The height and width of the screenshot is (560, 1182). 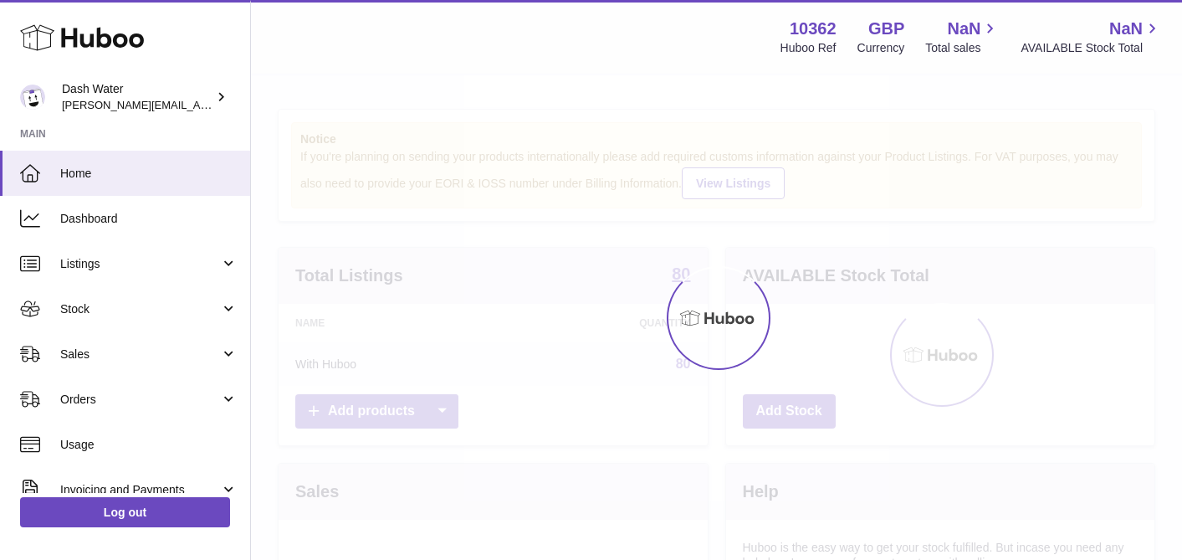 What do you see at coordinates (808, 48) in the screenshot?
I see `div: Huboo Ref` at bounding box center [808, 48].